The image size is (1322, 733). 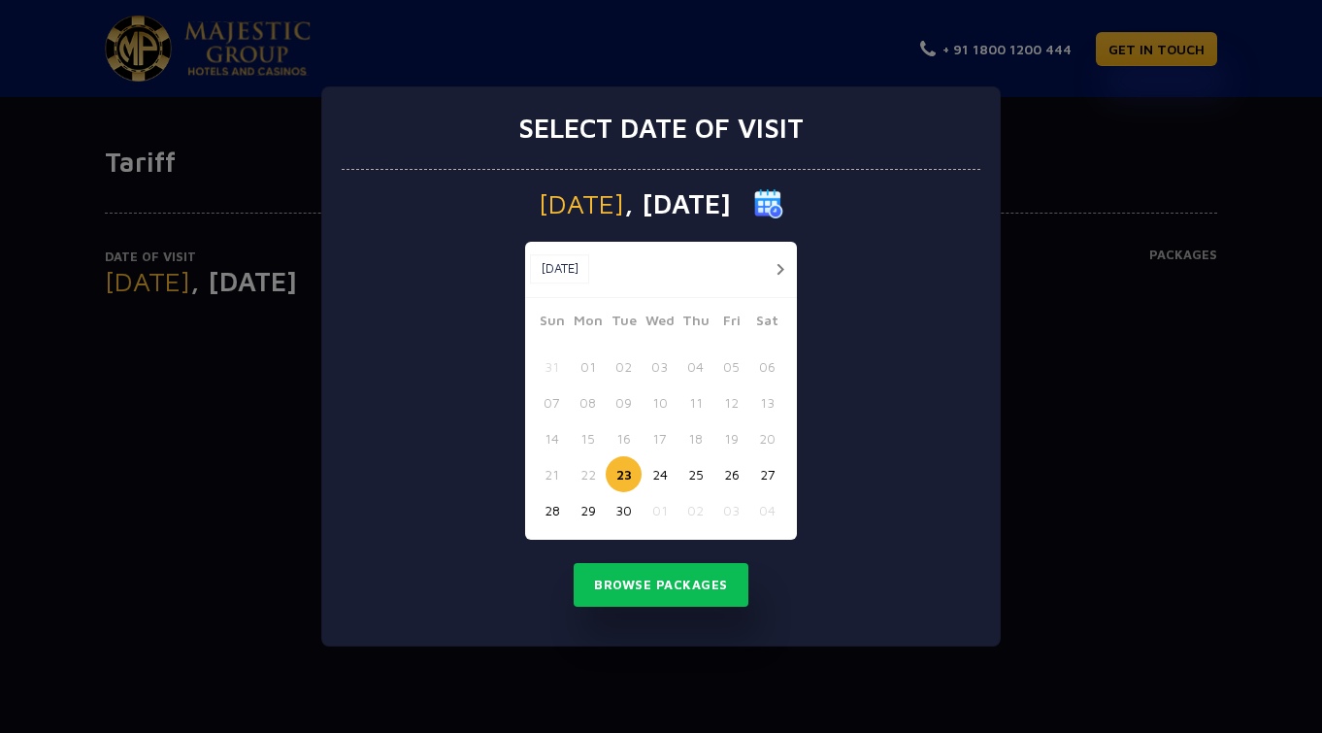 I want to click on button: 17, so click(x=659, y=438).